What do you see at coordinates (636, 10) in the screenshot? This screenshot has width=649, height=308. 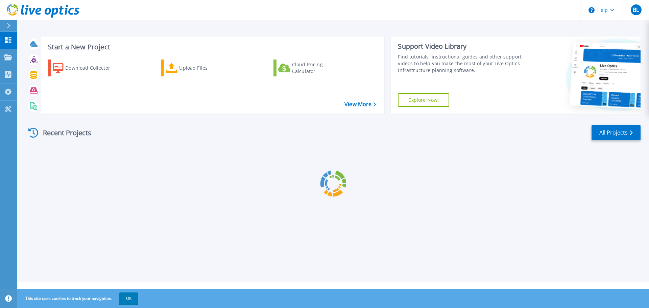 I see `span: BL` at bounding box center [636, 10].